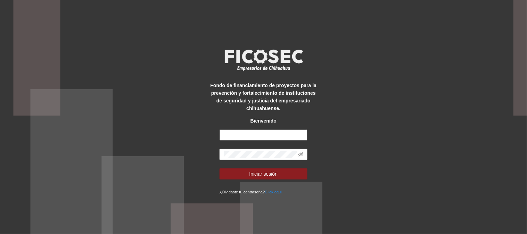  Describe the element at coordinates (301, 155) in the screenshot. I see `span: eye-invisible` at that location.